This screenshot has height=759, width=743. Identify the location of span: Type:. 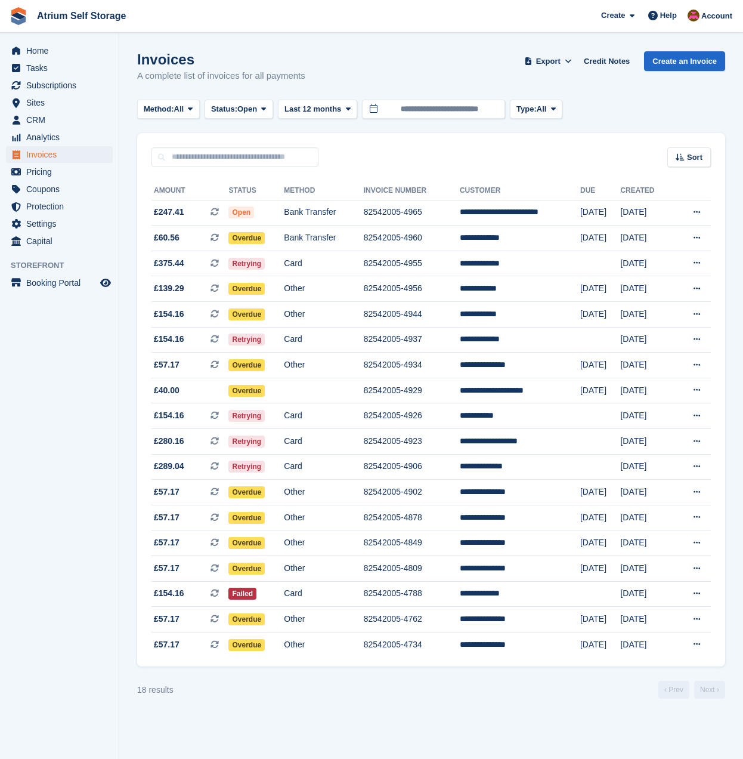
(527, 109).